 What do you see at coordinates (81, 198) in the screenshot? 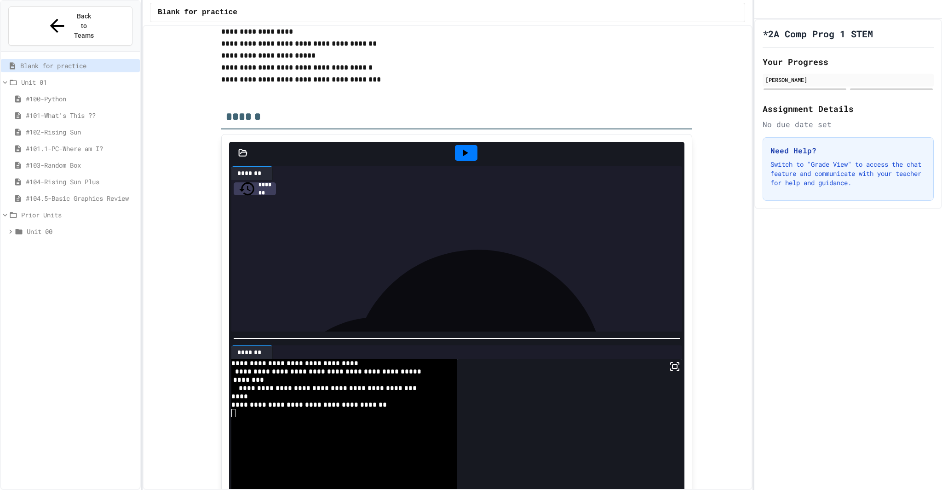
I see `span: #104.5-Basic Graphics Review` at bounding box center [81, 198].